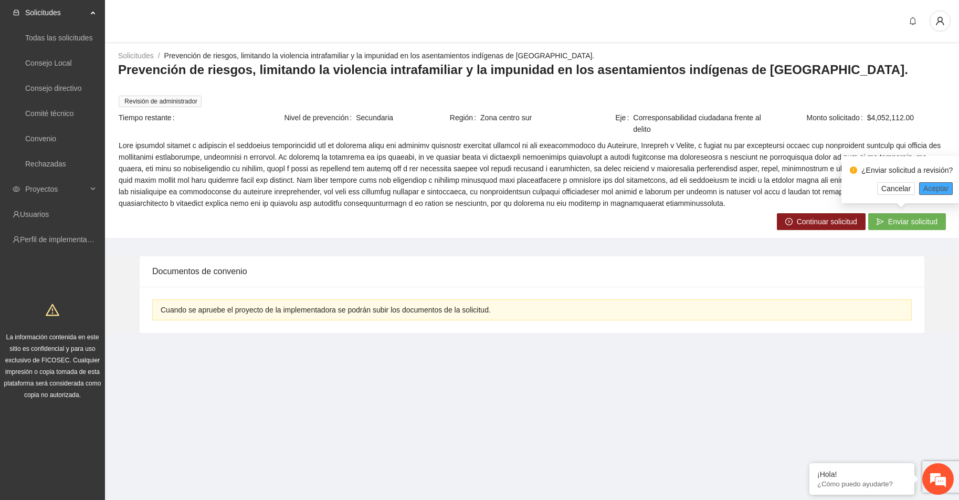 The image size is (959, 500). What do you see at coordinates (532, 174) in the screenshot?
I see `span: Lore ipsumdol sitamet c adipiscin el seddoeius temporincidid utl et dolorema aliqu eni adminimv q...` at bounding box center [532, 174].